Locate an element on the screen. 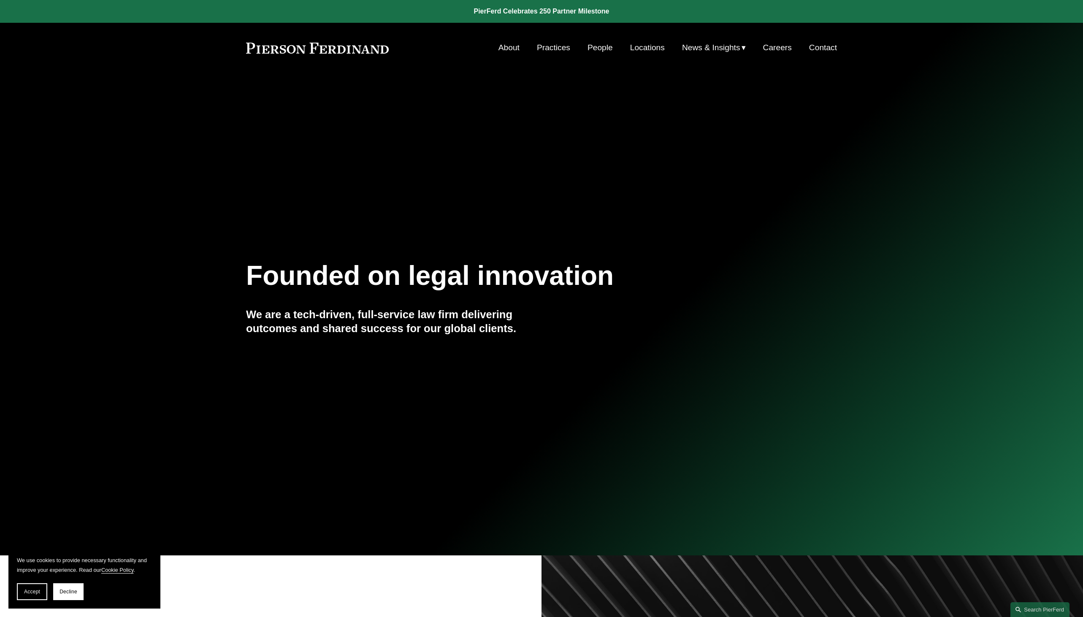 The height and width of the screenshot is (617, 1083). p: We use cookies to provide necessary functionality and improve your experience. Read our . is located at coordinates (84, 565).